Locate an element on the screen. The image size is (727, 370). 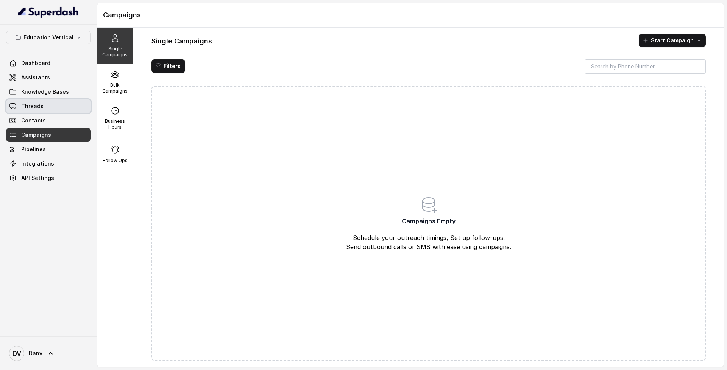
a: API Settings is located at coordinates (48, 178).